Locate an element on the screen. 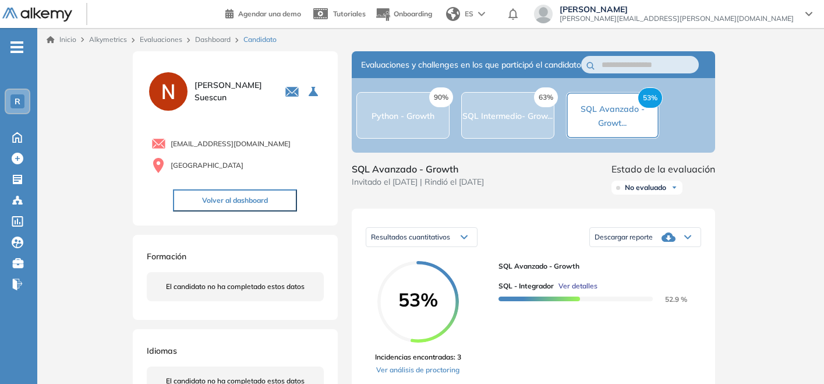 Image resolution: width=824 pixels, height=384 pixels. div: Widget de chat is located at coordinates (795, 356).